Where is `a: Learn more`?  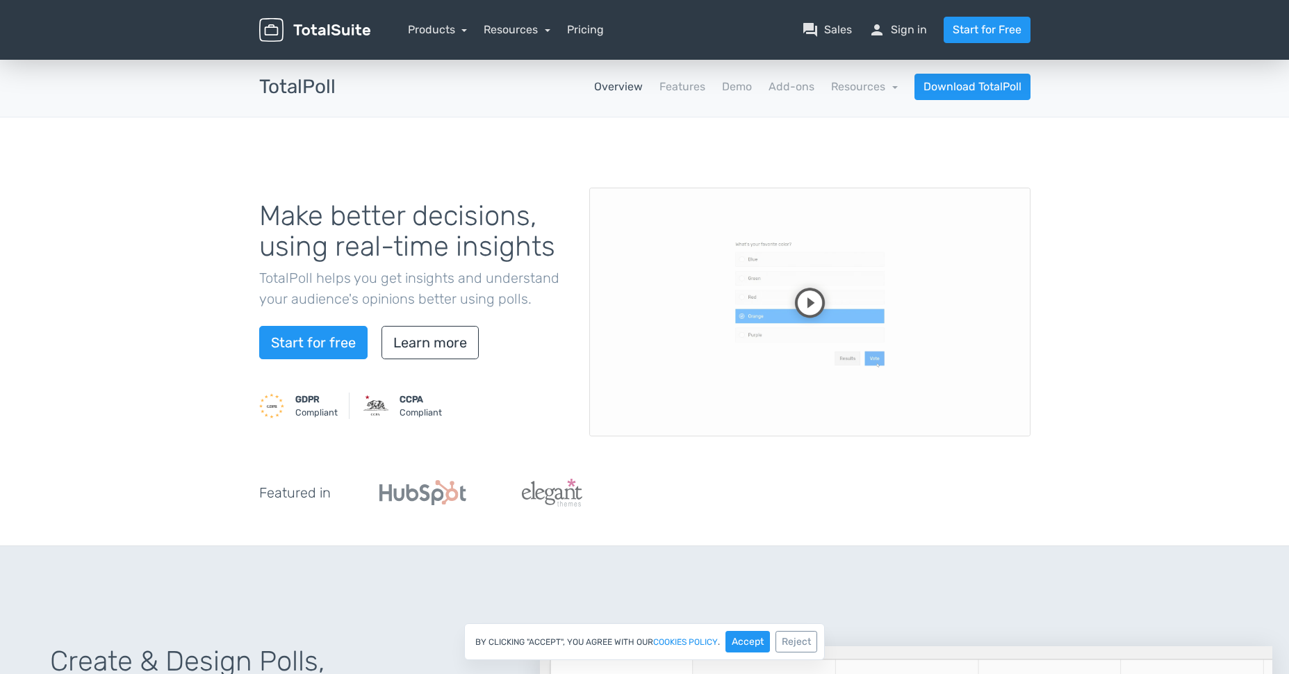
a: Learn more is located at coordinates (430, 343).